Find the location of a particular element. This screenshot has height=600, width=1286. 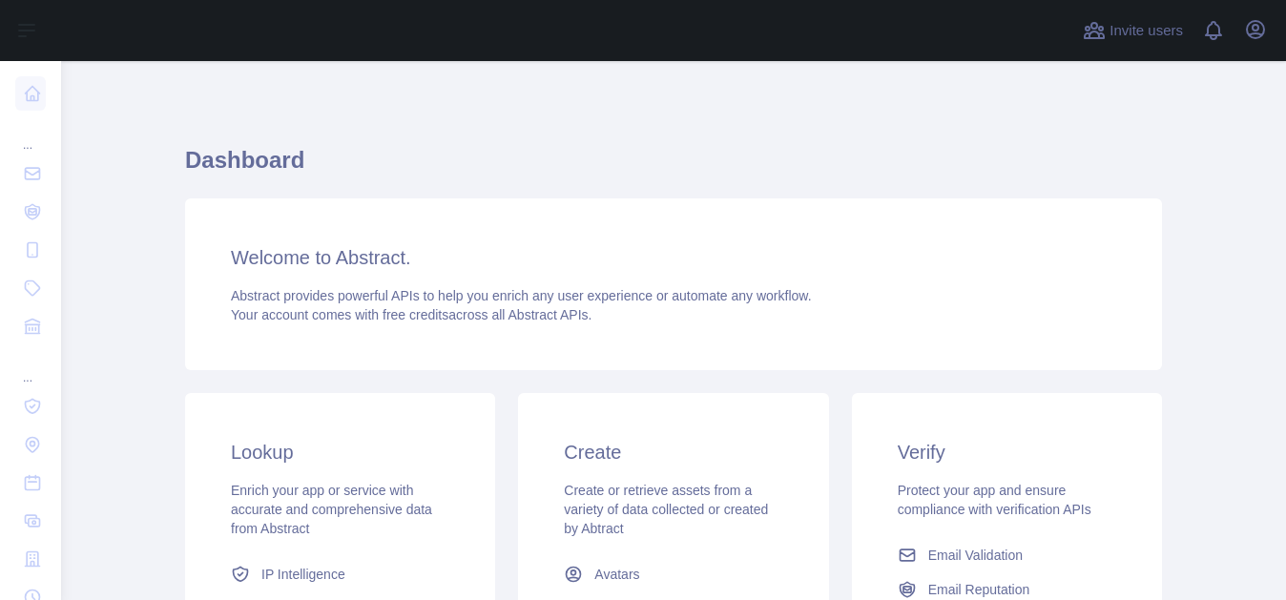

span: Email Reputation is located at coordinates (979, 590).